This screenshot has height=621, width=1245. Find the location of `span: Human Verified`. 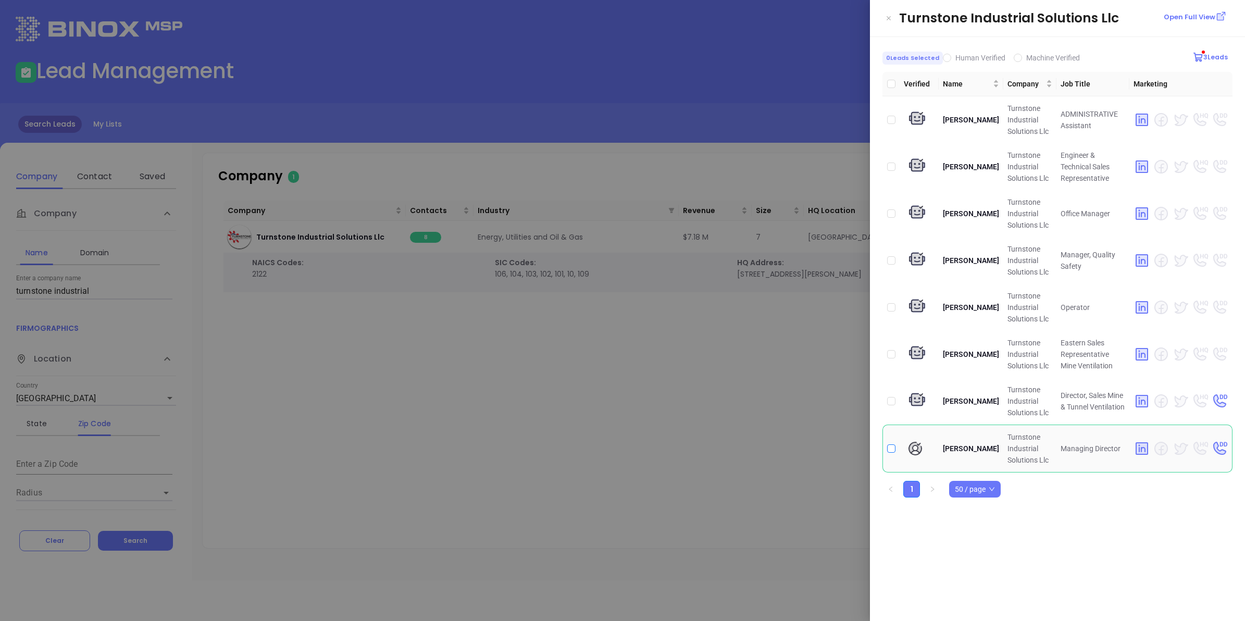

span: Human Verified is located at coordinates (980, 58).